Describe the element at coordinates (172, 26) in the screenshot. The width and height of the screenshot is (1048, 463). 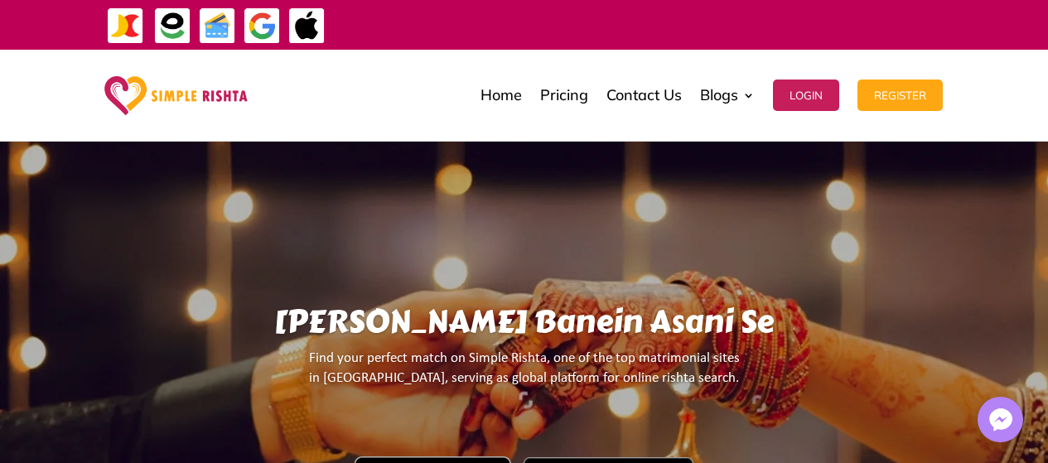
I see `img: EasyPaisa-icon` at that location.